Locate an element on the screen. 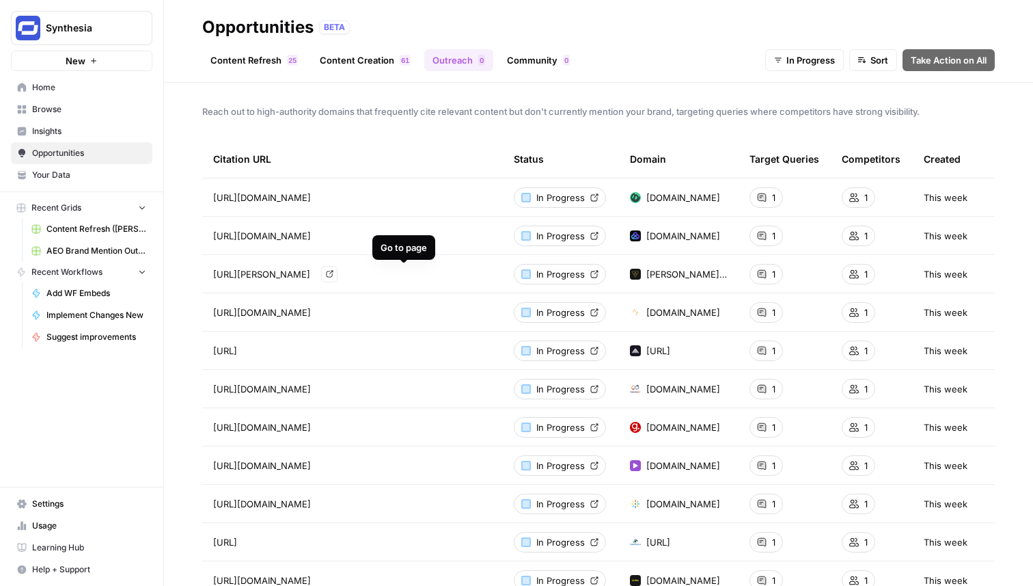 The image size is (1033, 586). span: Learning Hub is located at coordinates (89, 547).